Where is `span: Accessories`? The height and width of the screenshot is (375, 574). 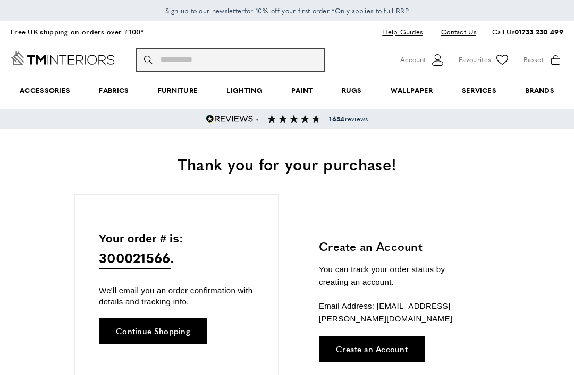
span: Accessories is located at coordinates (45, 90).